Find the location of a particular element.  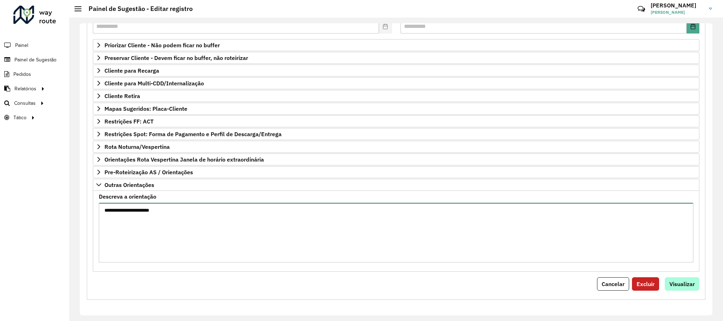

span: Pre-Roteirização AS / Orientações is located at coordinates (148, 172).